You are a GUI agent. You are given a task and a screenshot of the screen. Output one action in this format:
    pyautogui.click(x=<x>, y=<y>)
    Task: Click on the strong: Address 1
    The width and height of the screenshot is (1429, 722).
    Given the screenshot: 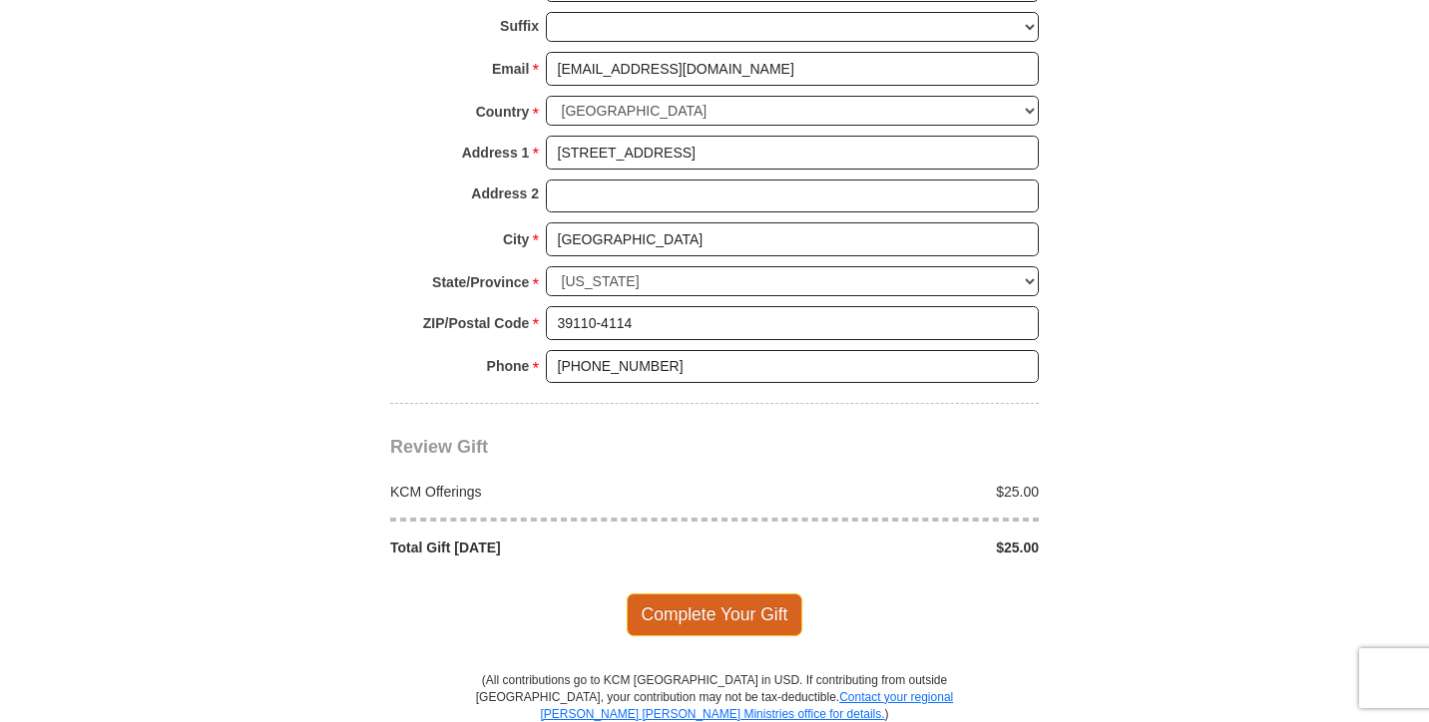 What is the action you would take?
    pyautogui.click(x=496, y=153)
    